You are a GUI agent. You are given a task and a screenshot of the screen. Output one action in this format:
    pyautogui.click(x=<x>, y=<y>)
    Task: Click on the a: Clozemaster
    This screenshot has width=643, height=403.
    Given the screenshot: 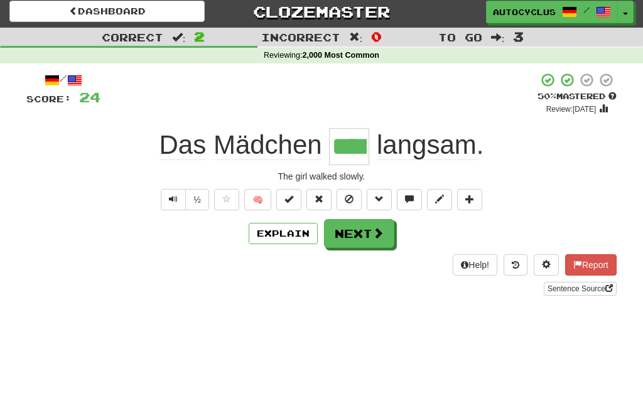 What is the action you would take?
    pyautogui.click(x=321, y=12)
    